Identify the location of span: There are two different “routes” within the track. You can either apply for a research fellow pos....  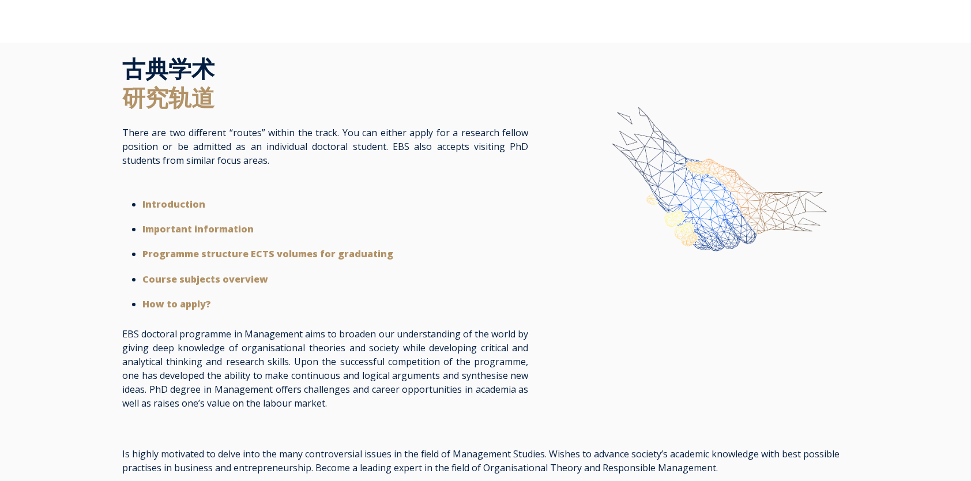
(325, 146).